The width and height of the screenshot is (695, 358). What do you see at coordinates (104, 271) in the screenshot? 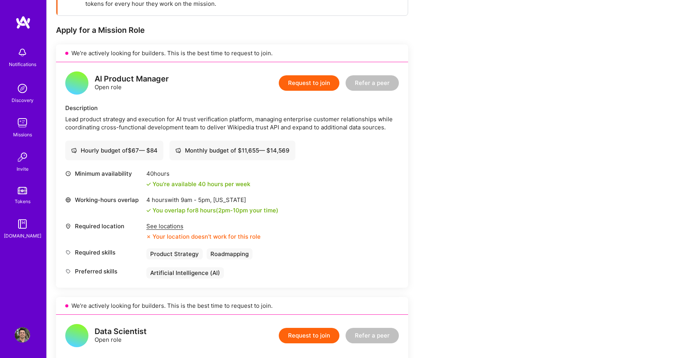
I see `div: Preferred skills` at bounding box center [104, 271].